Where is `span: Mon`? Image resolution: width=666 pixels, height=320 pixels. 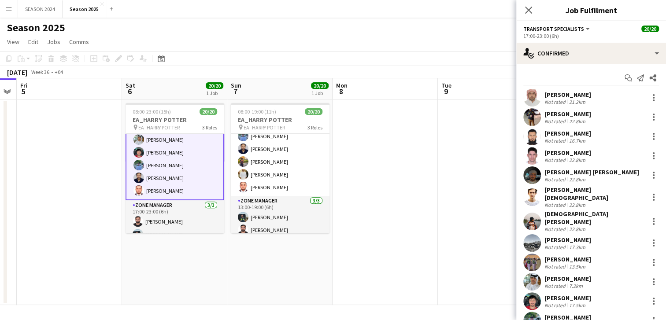 span: Mon is located at coordinates (342, 85).